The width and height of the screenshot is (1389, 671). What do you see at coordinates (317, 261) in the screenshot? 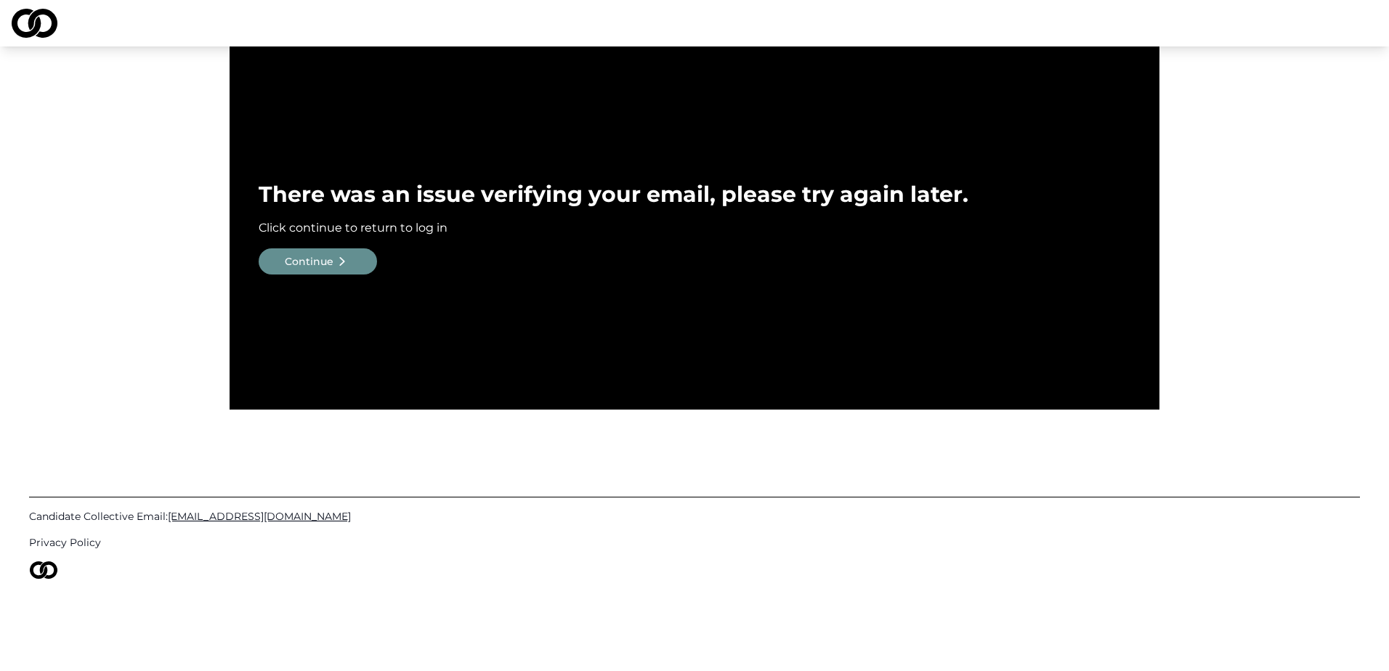
I see `button: Continue` at bounding box center [317, 261].